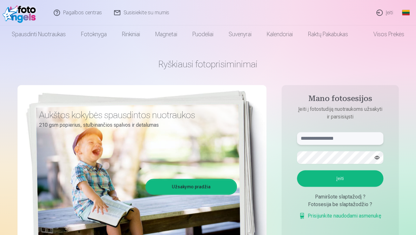 The image size is (416, 235). What do you see at coordinates (383, 34) in the screenshot?
I see `a: Visos prekės` at bounding box center [383, 34].